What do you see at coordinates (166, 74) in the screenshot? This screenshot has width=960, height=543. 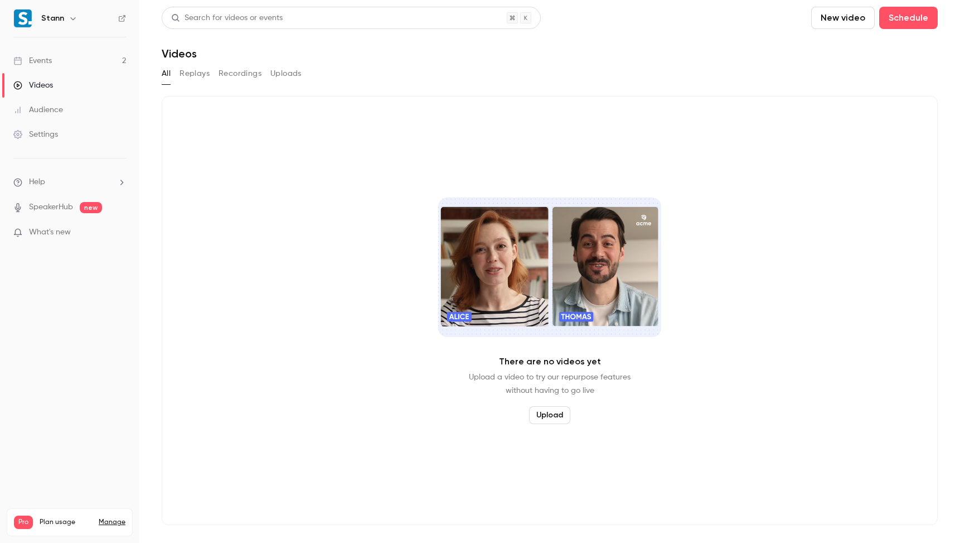 I see `button: All` at bounding box center [166, 74].